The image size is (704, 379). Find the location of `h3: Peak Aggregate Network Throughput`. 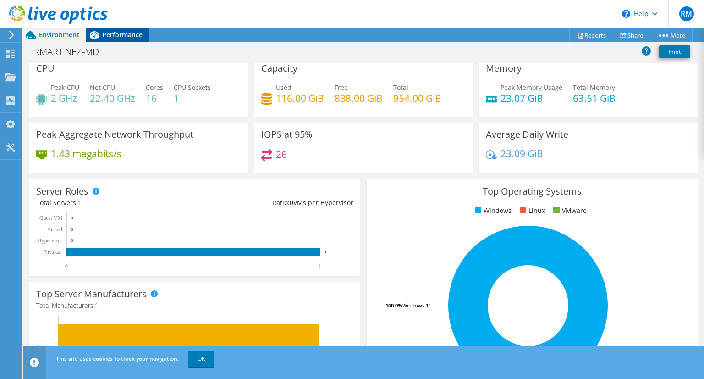

h3: Peak Aggregate Network Throughput is located at coordinates (115, 134).